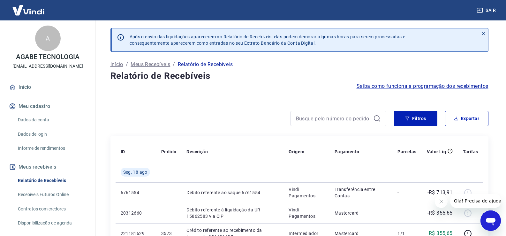 This screenshot has width=506, height=236. I want to click on a: Disponibilização de agenda, so click(51, 223).